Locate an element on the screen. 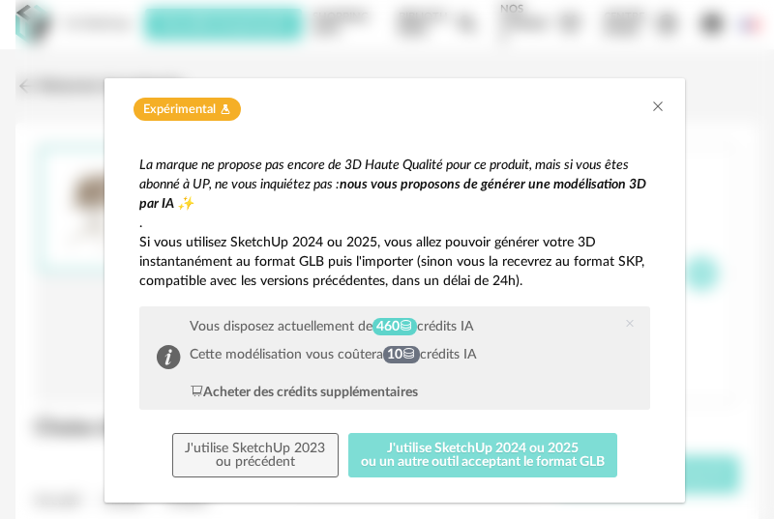 The image size is (774, 519). span: Expérimental is located at coordinates (179, 109).